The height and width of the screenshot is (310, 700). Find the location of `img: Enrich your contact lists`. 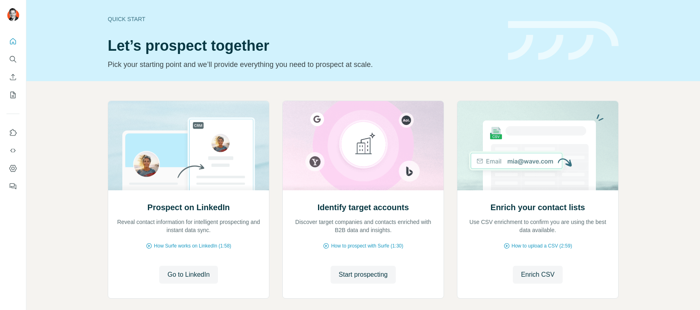

img: Enrich your contact lists is located at coordinates (538, 145).